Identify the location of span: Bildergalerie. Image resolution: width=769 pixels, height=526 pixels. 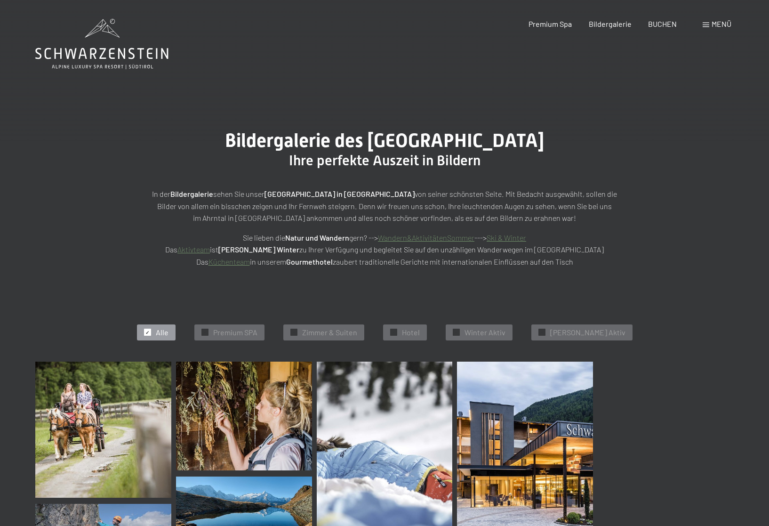
(610, 24).